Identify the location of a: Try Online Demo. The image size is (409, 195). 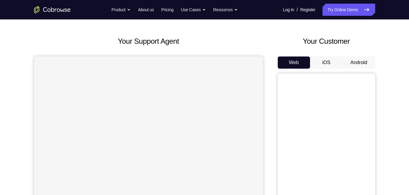
(348, 10).